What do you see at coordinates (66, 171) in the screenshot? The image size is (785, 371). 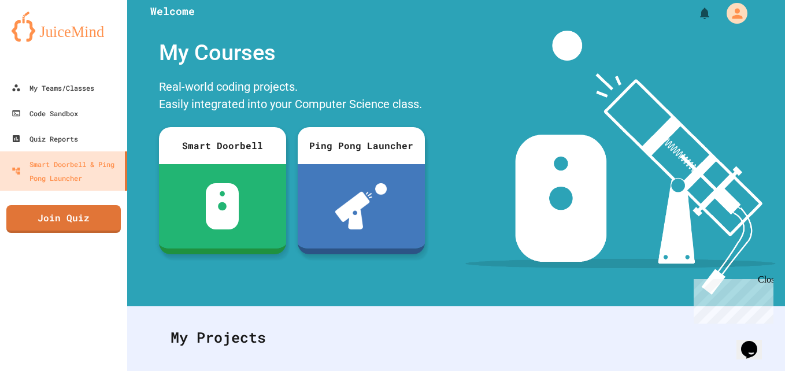 I see `div: Smart Doorbell & Ping Pong Launcher` at bounding box center [66, 171].